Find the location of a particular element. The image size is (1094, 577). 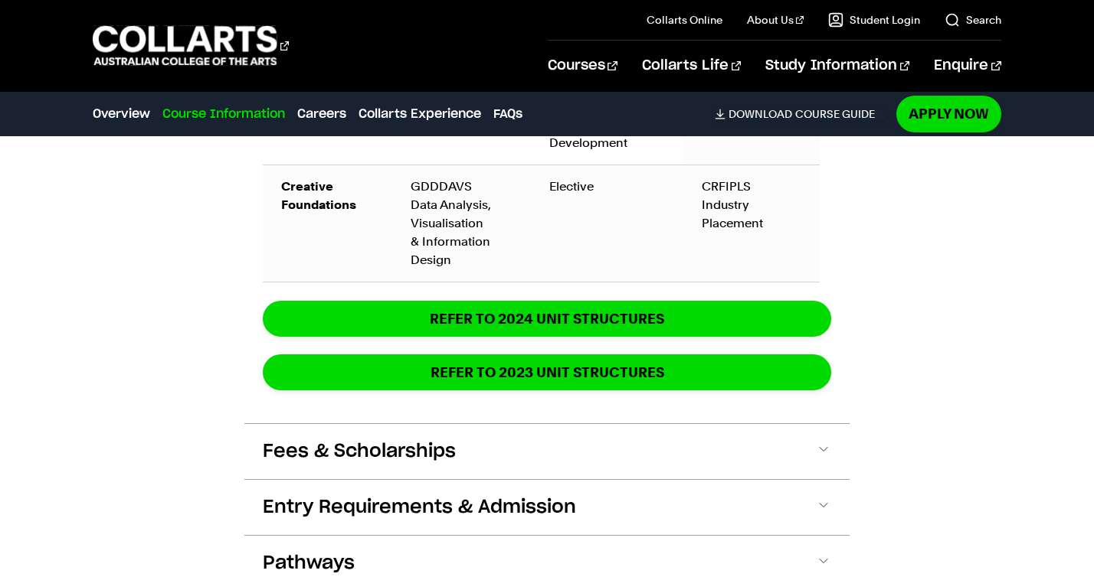

a: Enquire is located at coordinates (966, 66).